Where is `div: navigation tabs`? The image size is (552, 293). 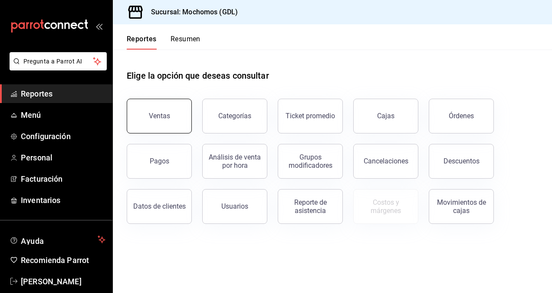 div: navigation tabs is located at coordinates (164, 42).